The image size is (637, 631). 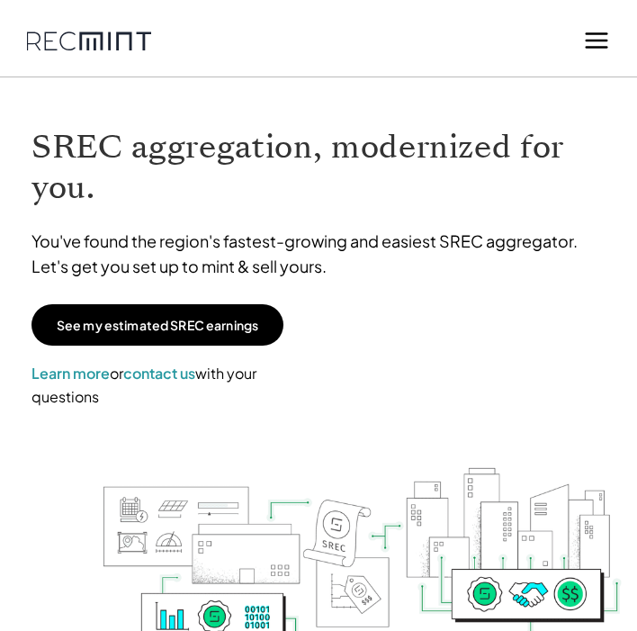 I want to click on h1: SREC aggregation, modernized for you., so click(x=318, y=167).